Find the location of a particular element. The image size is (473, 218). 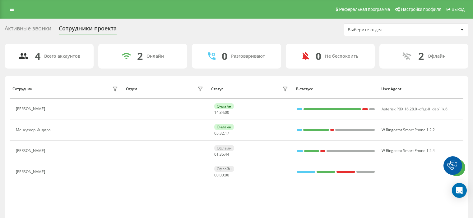

div: Сотрудники проекта is located at coordinates (88, 30).